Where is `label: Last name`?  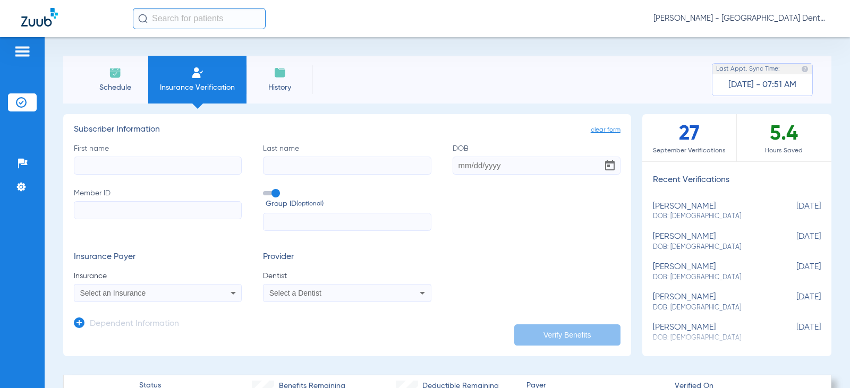
label: Last name is located at coordinates (347, 159).